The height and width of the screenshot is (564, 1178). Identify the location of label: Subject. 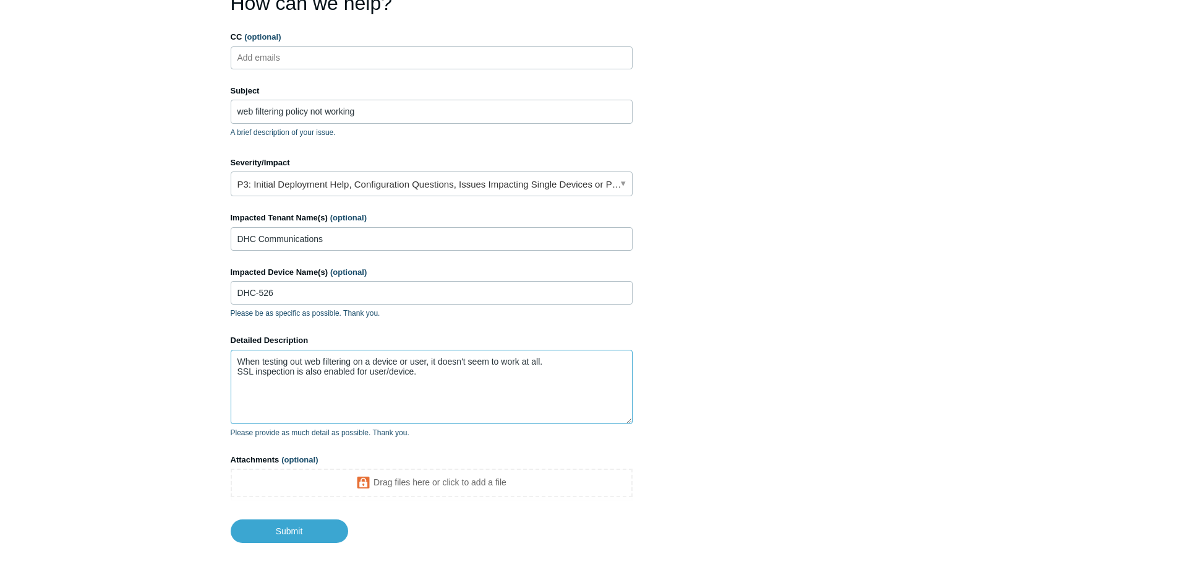
(432, 91).